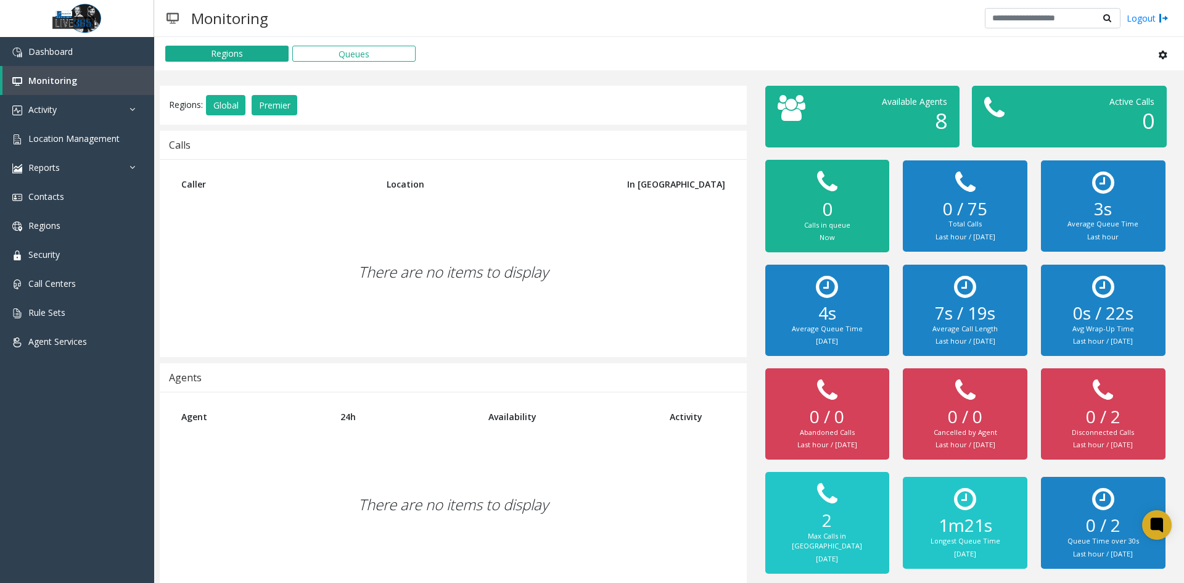 The width and height of the screenshot is (1184, 583). I want to click on span: Regions:, so click(186, 104).